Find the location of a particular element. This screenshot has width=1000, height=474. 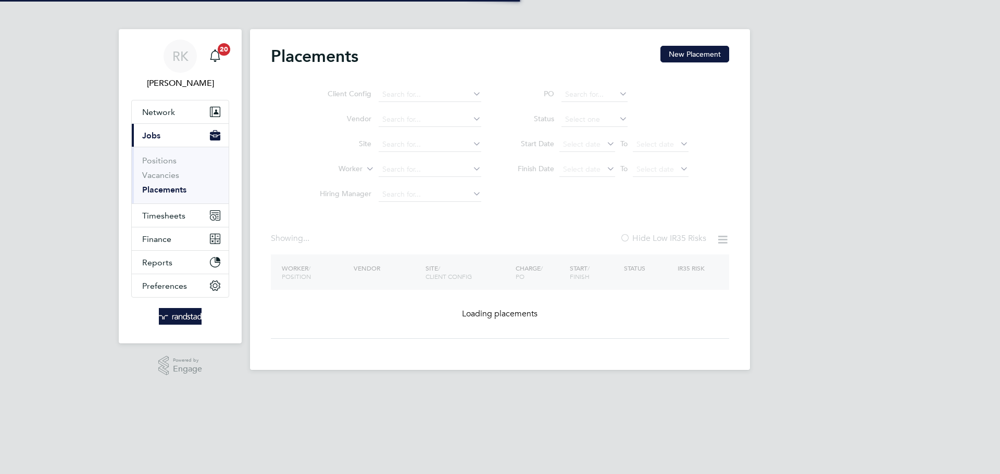

div: Jobs is located at coordinates (180, 175).